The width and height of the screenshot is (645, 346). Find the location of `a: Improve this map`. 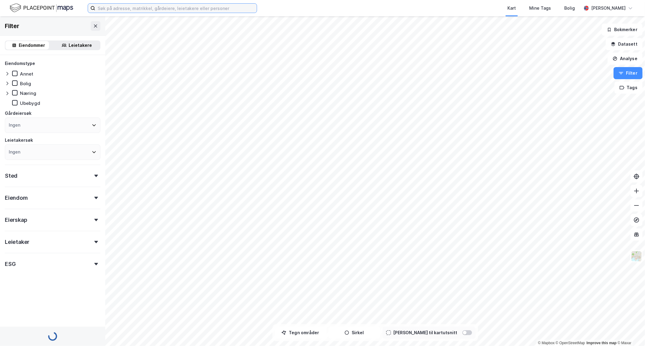

a: Improve this map is located at coordinates (601, 343).